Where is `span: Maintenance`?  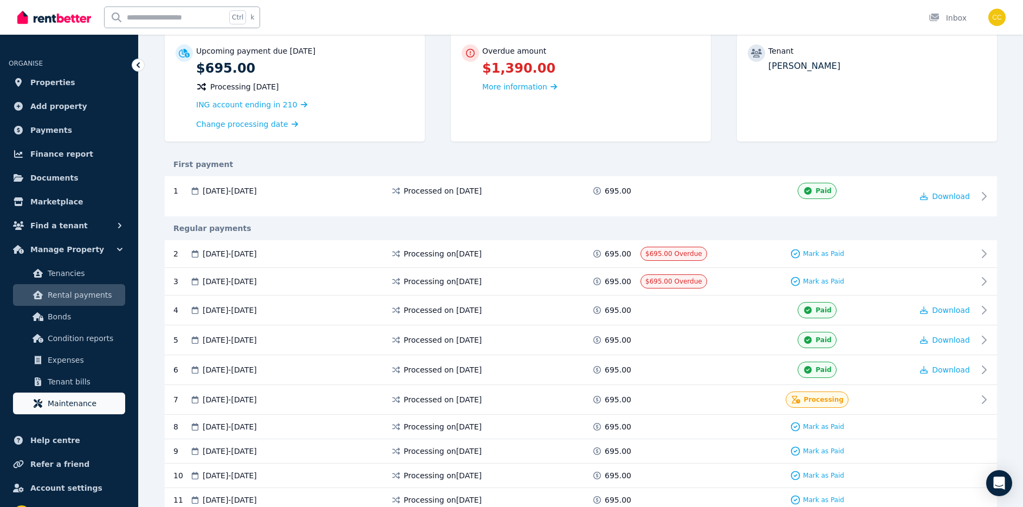
span: Maintenance is located at coordinates (84, 403).